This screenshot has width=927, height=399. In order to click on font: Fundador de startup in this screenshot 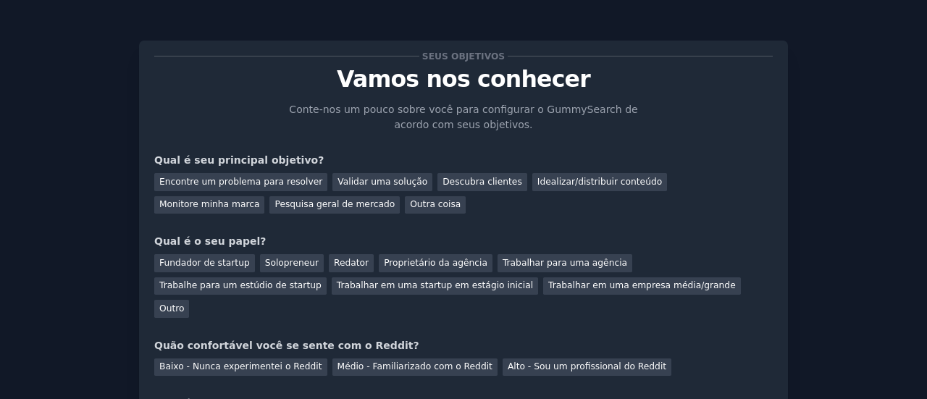, I will do `click(204, 263)`.